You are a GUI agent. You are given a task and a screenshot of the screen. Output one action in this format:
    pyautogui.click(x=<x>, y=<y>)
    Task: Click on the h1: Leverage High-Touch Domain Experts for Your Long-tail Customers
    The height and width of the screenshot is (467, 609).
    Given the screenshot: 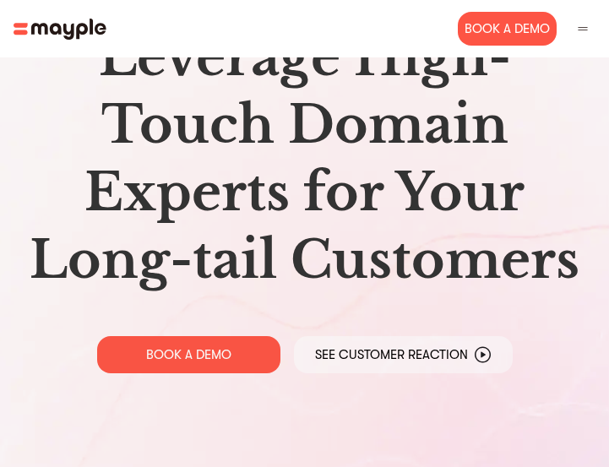 What is the action you would take?
    pyautogui.click(x=304, y=159)
    